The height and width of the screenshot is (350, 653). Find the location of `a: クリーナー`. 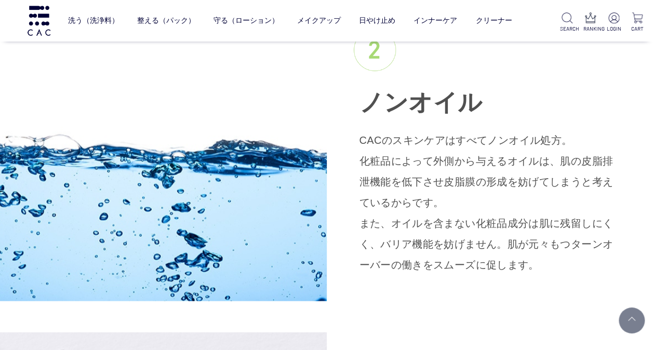

a: クリーナー is located at coordinates (493, 21).